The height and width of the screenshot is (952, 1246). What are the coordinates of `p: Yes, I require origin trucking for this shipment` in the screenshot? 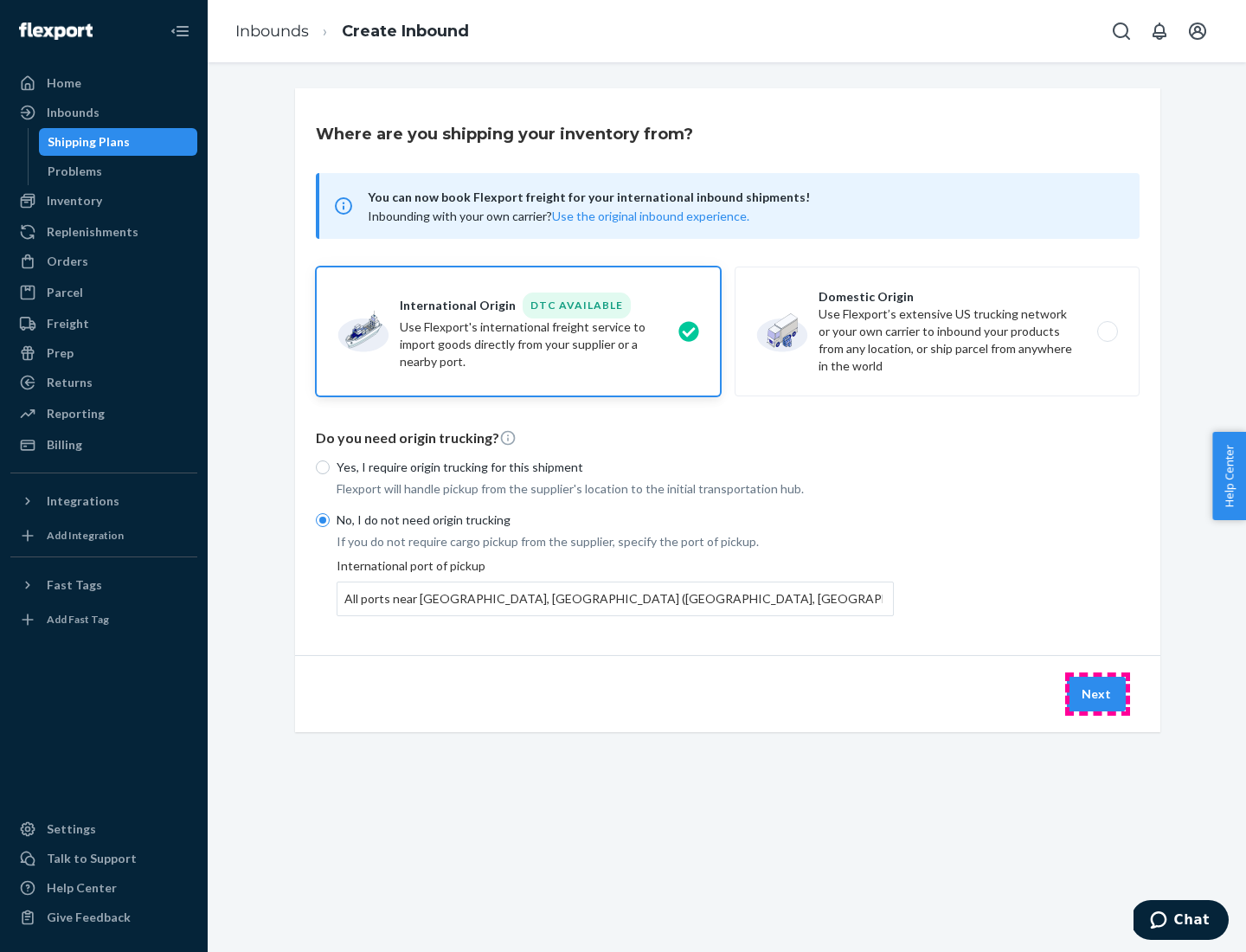 It's located at (615, 467).